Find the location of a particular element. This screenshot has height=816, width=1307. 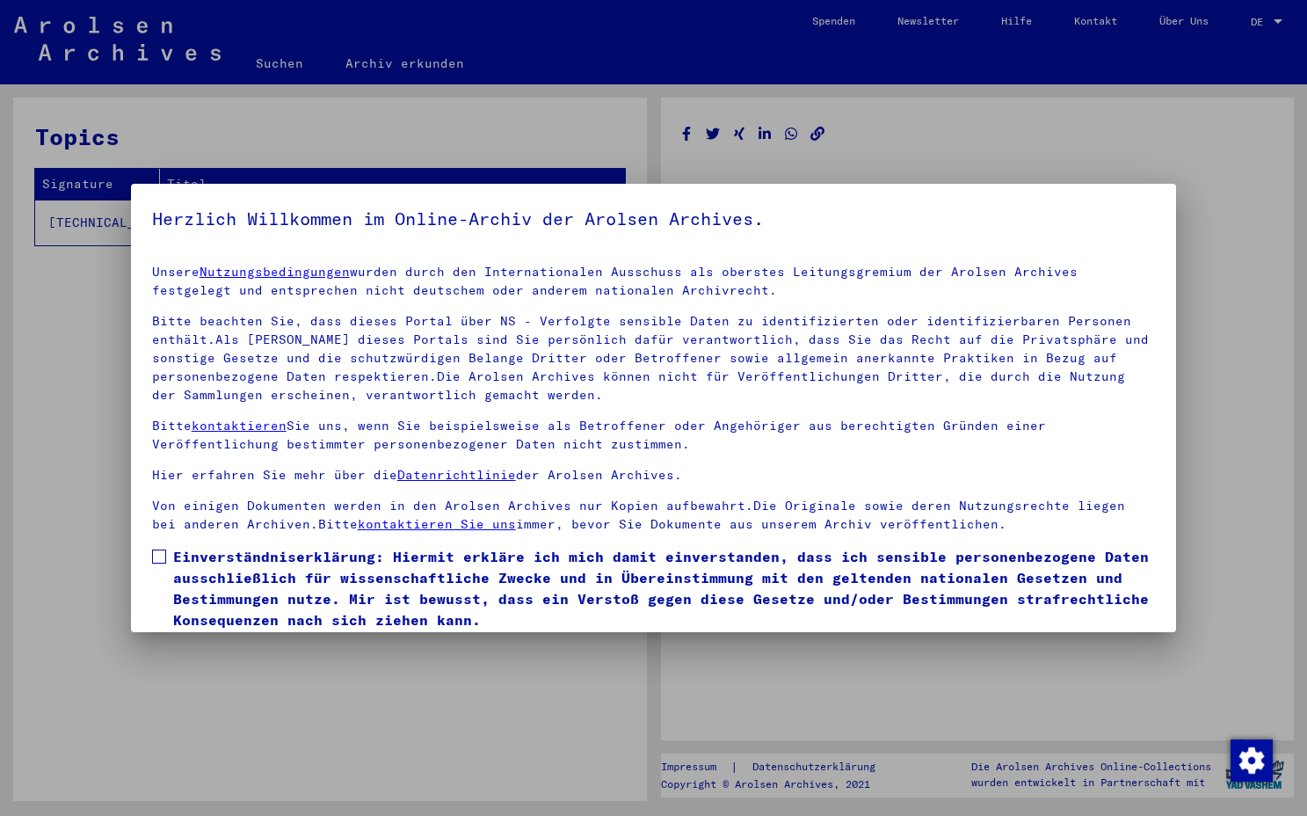

span: Einverständniserklärung: Hiermit erkläre ich mich damit einverstanden, dass ich sensible personen... is located at coordinates (665, 588).